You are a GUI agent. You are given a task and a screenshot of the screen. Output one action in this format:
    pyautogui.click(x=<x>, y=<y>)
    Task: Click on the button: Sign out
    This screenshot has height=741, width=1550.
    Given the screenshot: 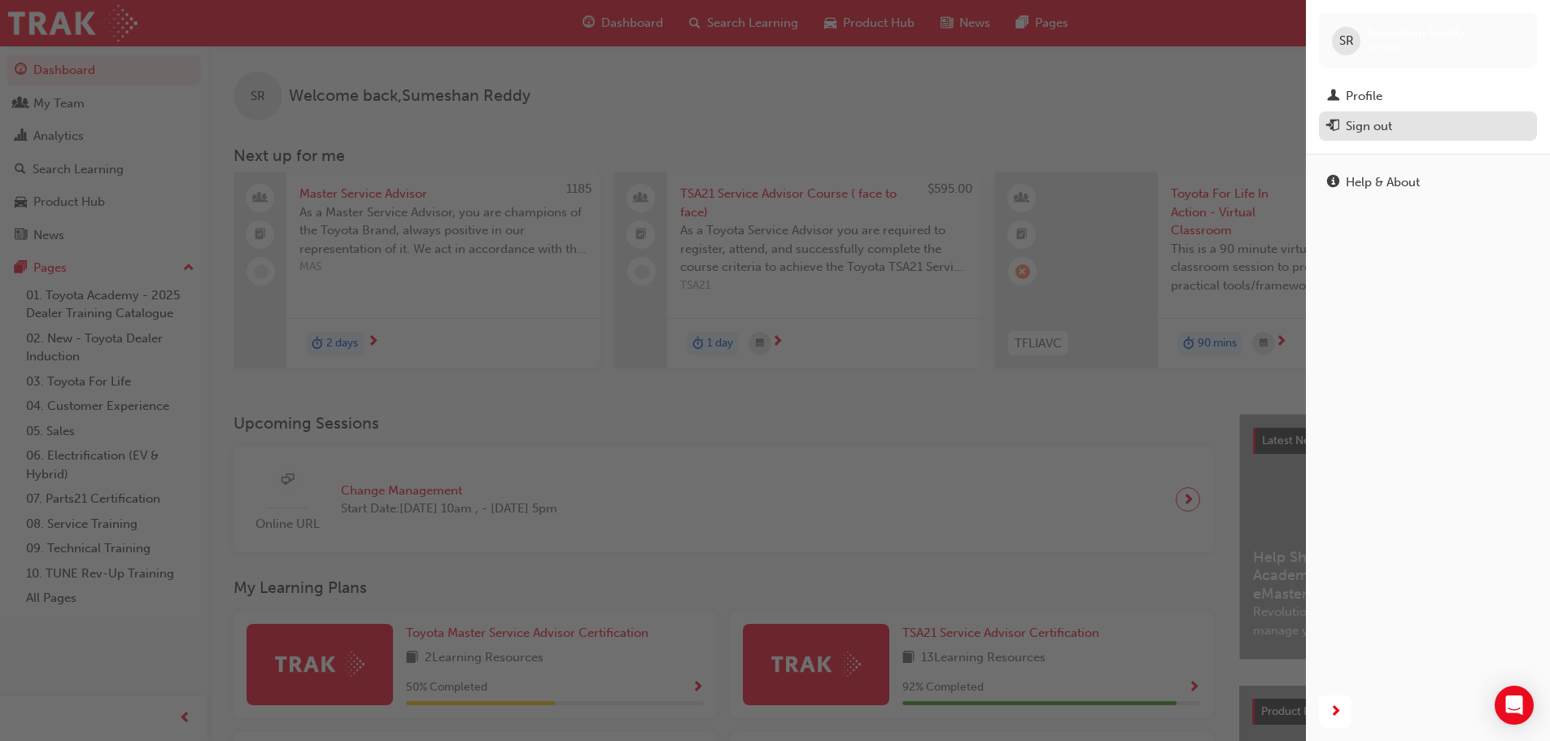 What is the action you would take?
    pyautogui.click(x=1428, y=126)
    